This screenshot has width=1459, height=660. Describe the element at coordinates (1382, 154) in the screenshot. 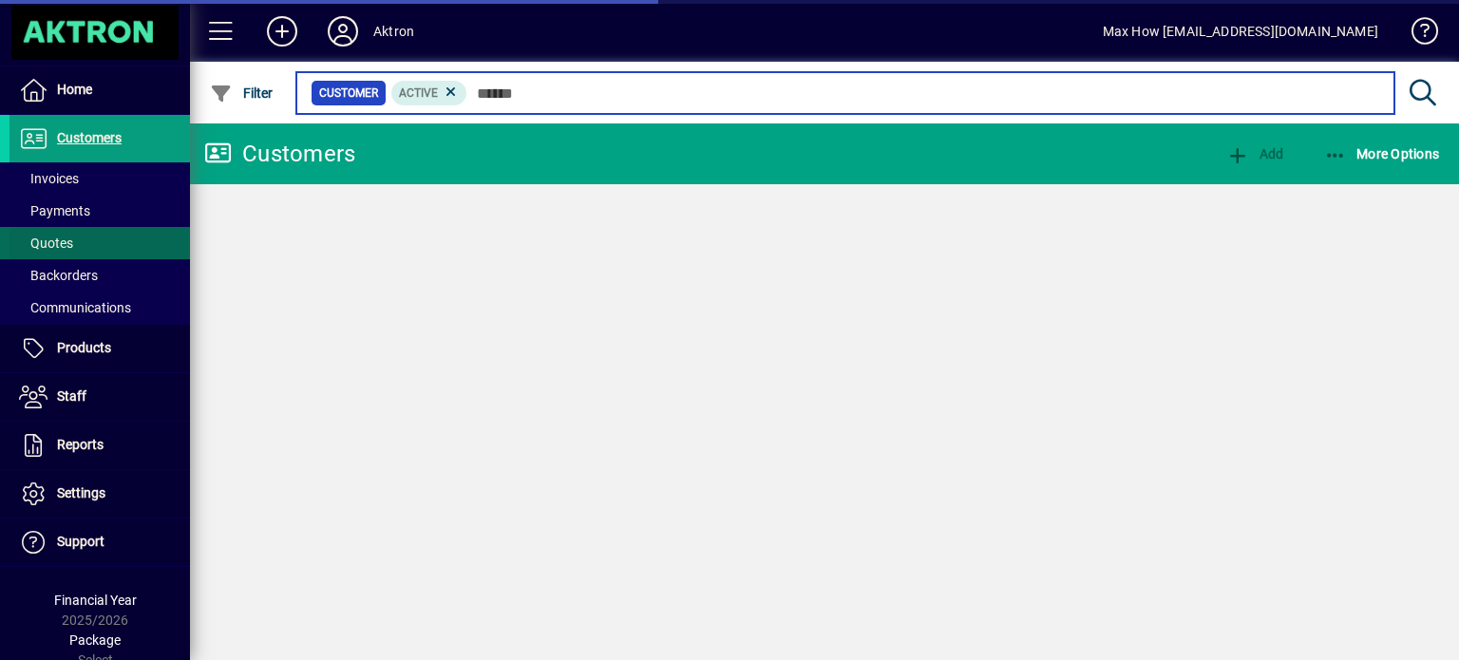

I see `button: More Options` at that location.